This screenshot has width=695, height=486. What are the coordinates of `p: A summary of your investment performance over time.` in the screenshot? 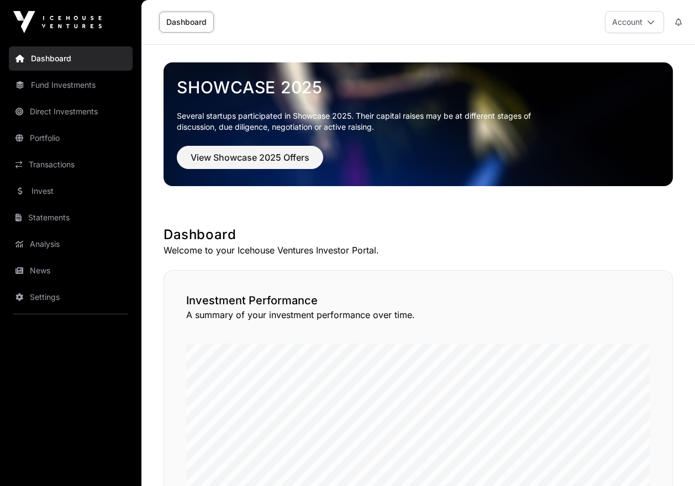 It's located at (418, 315).